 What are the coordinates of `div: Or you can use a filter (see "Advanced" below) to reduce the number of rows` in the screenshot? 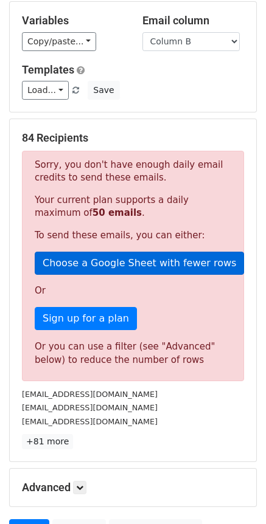 It's located at (133, 353).